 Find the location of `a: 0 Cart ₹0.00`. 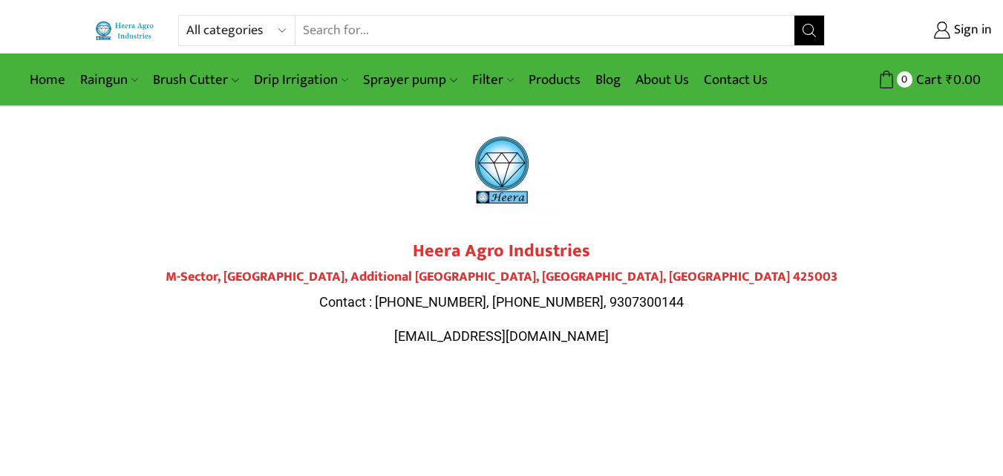

a: 0 Cart ₹0.00 is located at coordinates (910, 79).